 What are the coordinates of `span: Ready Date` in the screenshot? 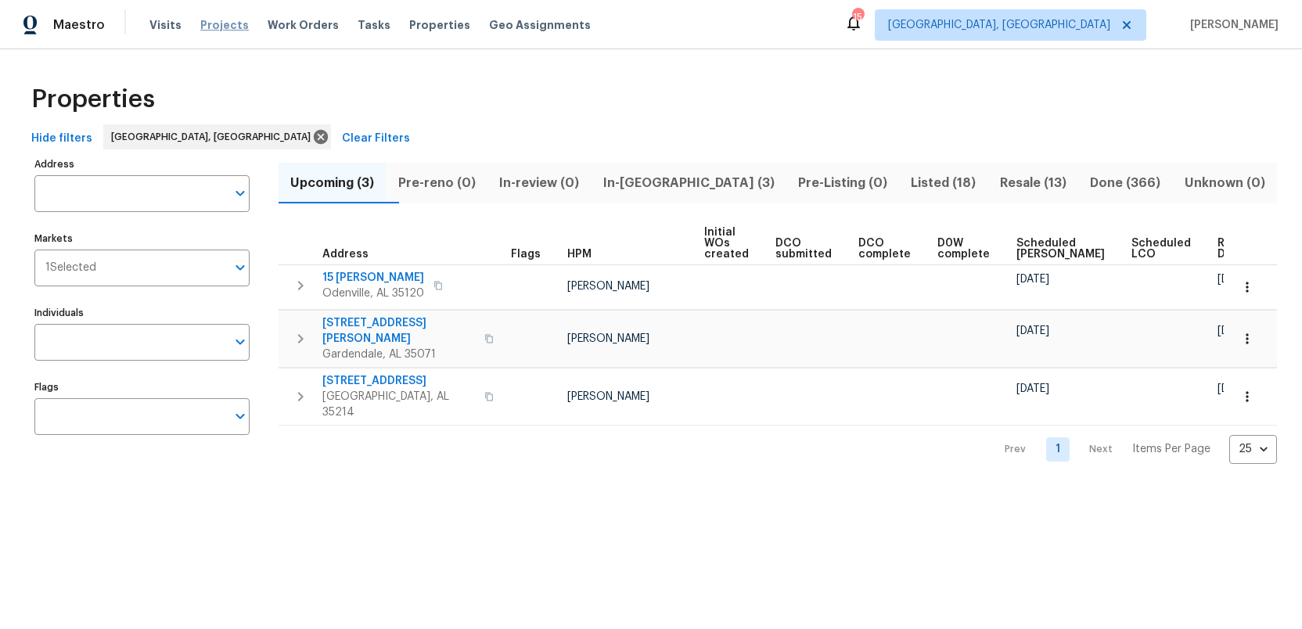 It's located at (1235, 249).